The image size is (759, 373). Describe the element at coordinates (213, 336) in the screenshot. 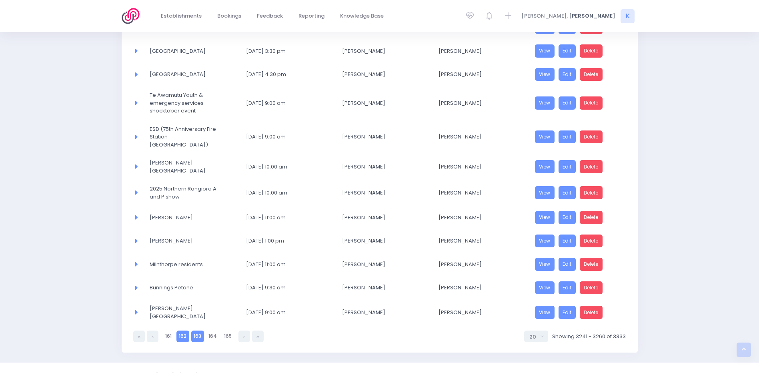

I see `a: 164` at that location.